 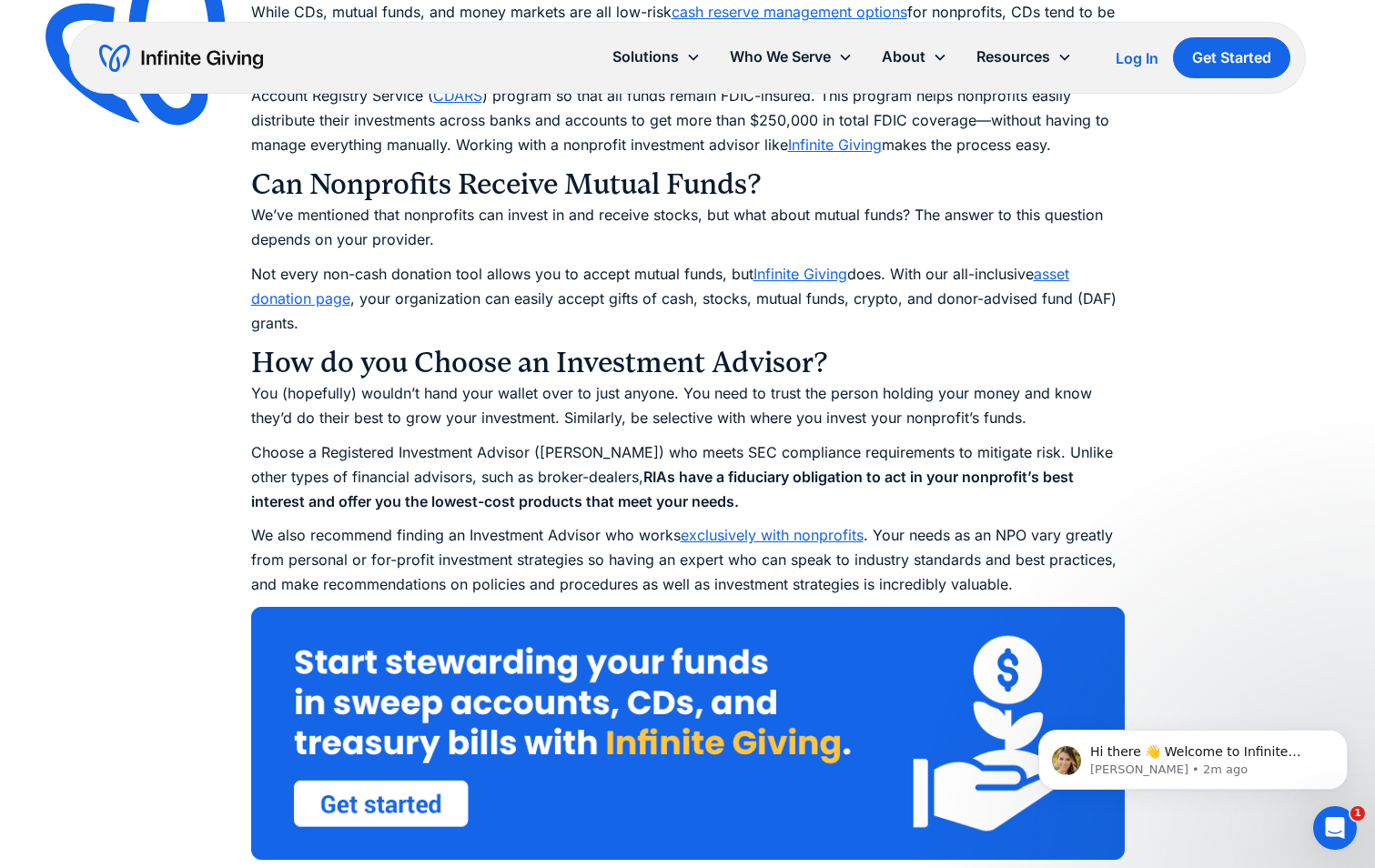 What do you see at coordinates (56, 70) in the screenshot?
I see `img: Profile image for Kasey` at bounding box center [56, 70].